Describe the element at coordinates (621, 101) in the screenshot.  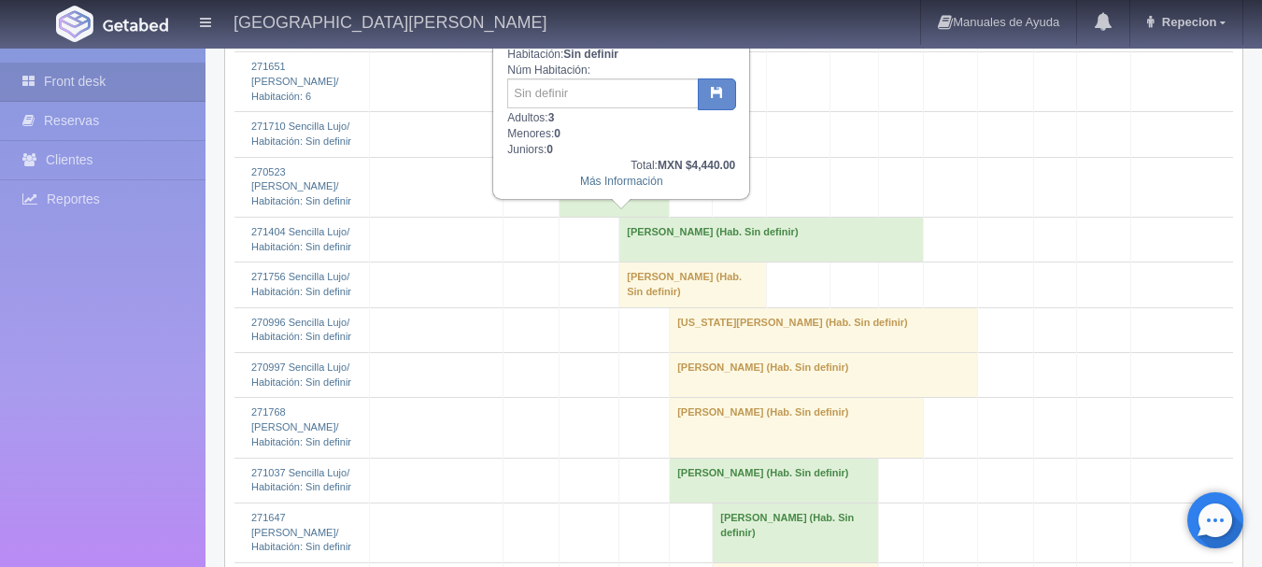
I see `div: Fechas: Habitación: Núm Habitación: Adultos: Menores: Juniors:` at that location.